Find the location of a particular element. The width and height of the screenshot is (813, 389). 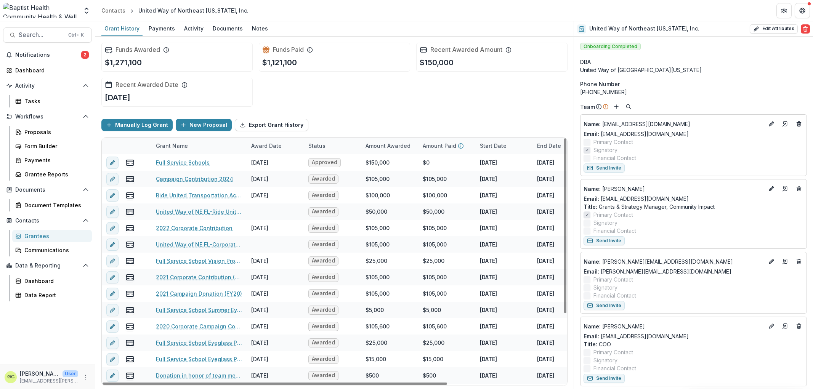

h2: Recent Awarded Date is located at coordinates (147, 85).